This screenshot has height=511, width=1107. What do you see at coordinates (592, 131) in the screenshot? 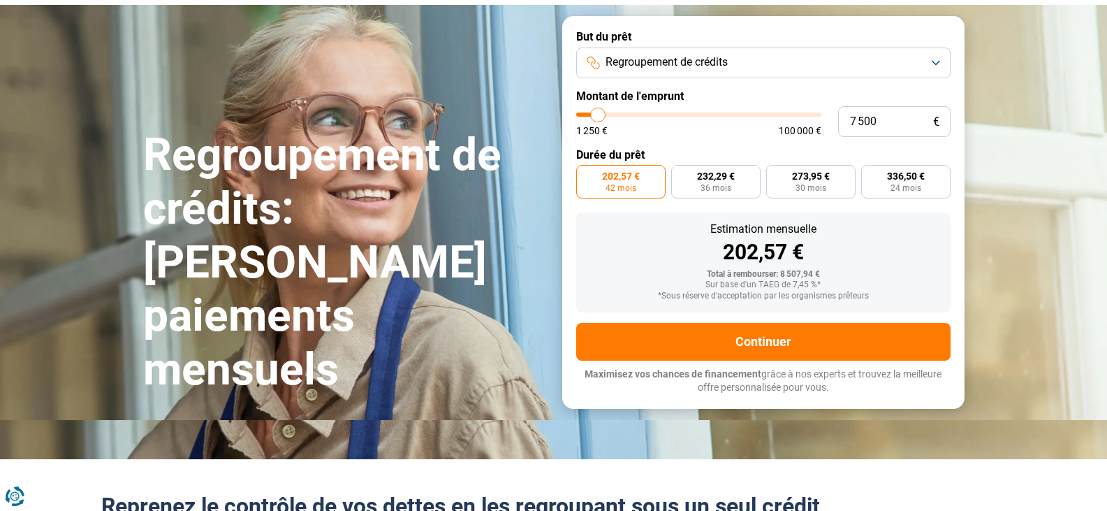
I see `span: 1 250 €` at bounding box center [592, 131].